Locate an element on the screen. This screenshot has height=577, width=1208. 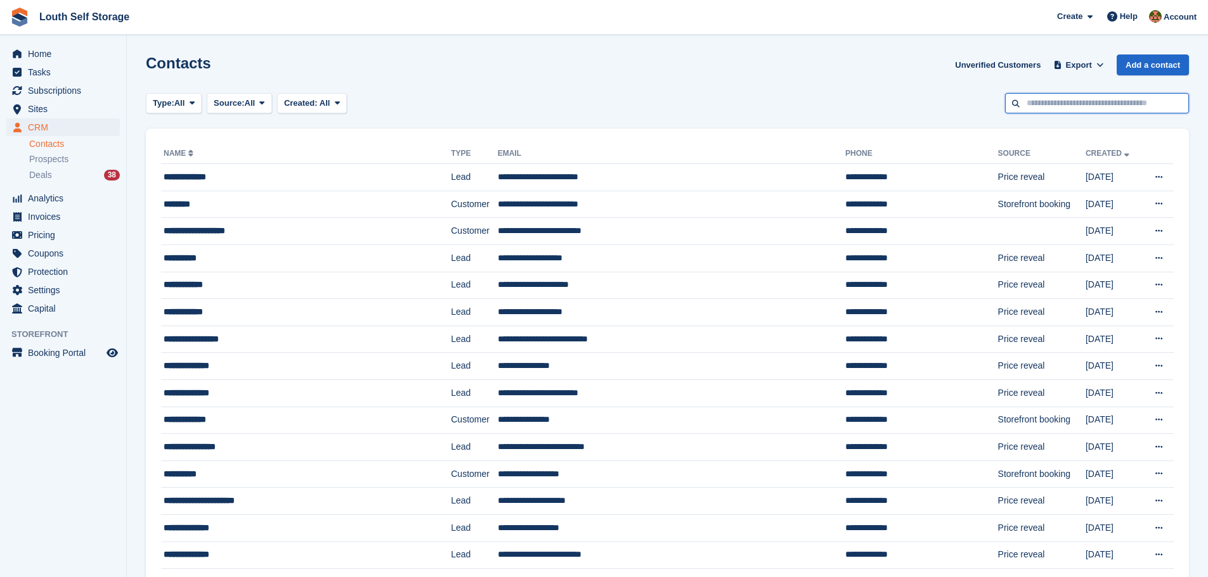
span: Export is located at coordinates (1078, 65).